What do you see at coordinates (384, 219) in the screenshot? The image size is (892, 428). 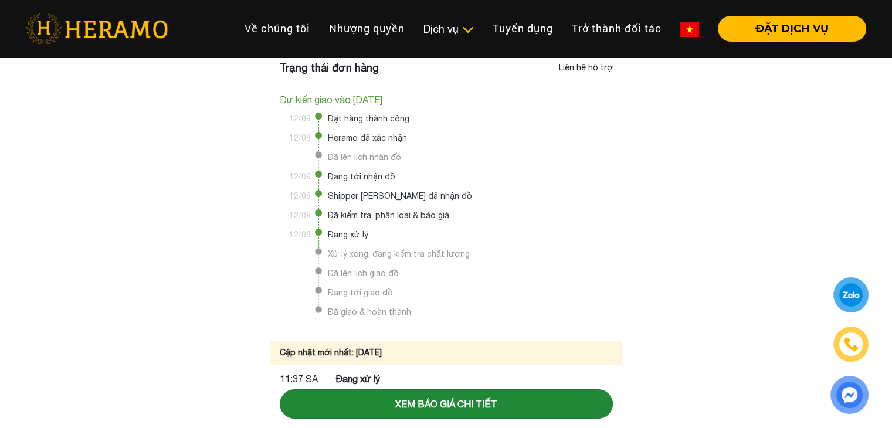 I see `span: Đã kiểm tra, phân loại & báo giá` at bounding box center [384, 219].